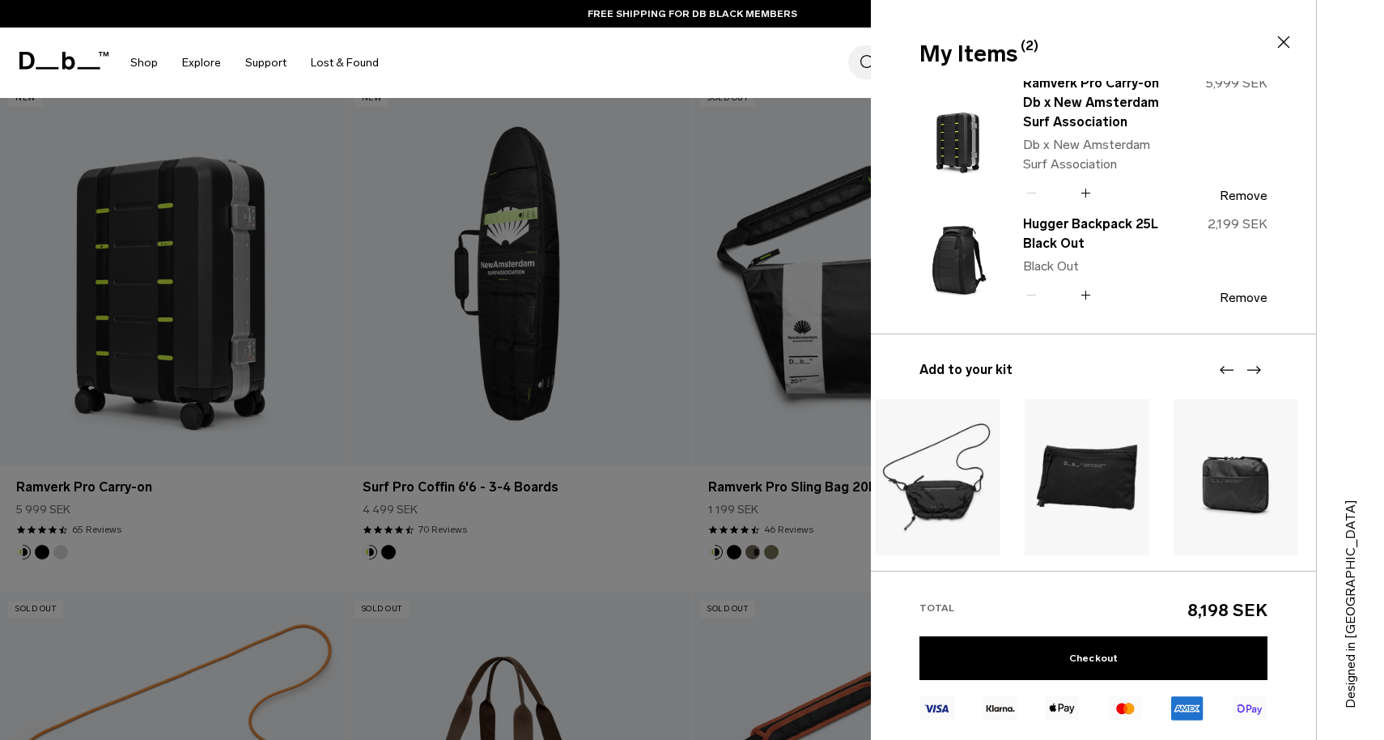  What do you see at coordinates (345, 62) in the screenshot?
I see `a: Lost & Found` at bounding box center [345, 62].